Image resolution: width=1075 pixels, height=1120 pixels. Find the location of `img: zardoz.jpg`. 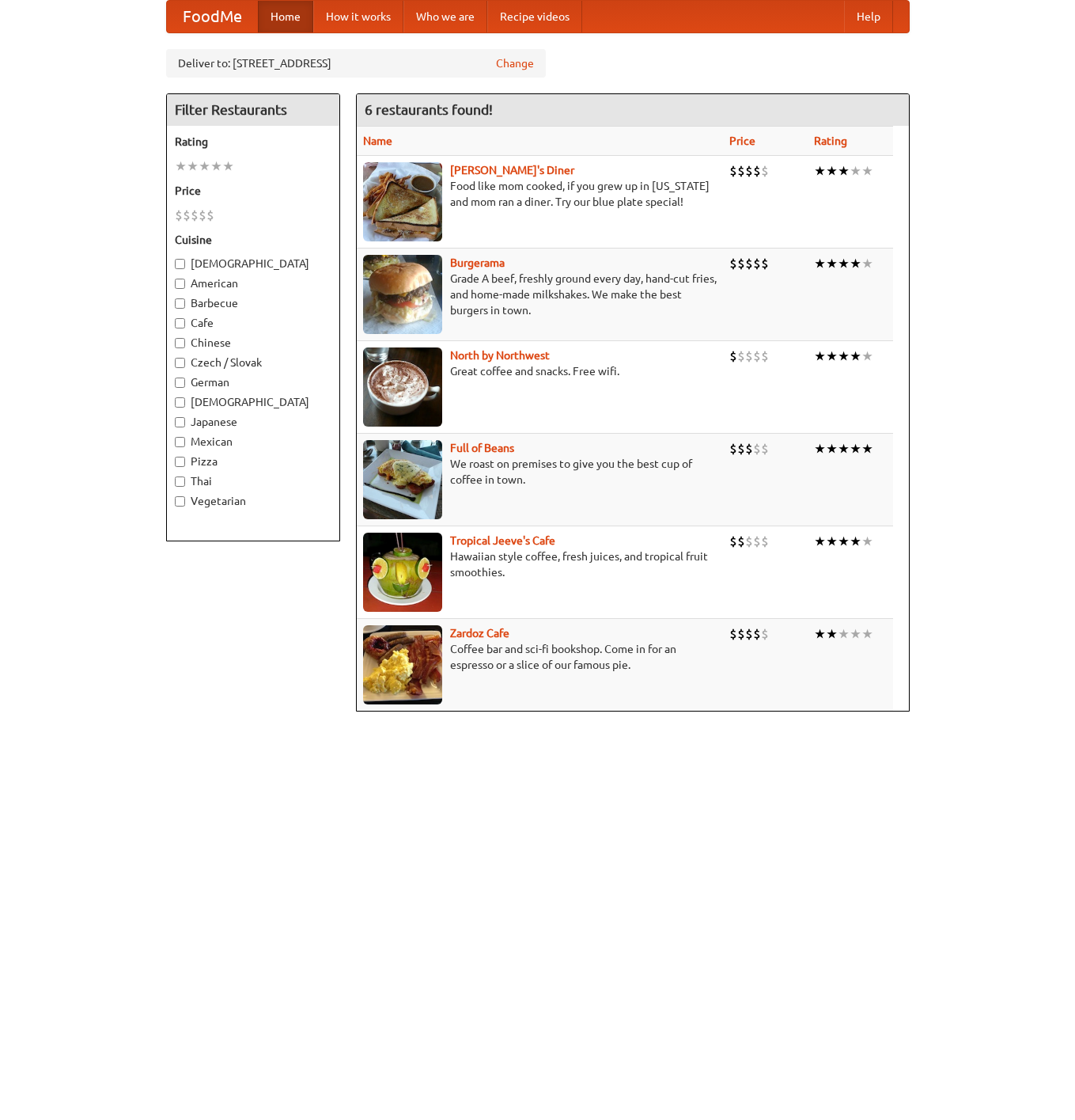

img: zardoz.jpg is located at coordinates (403, 665).